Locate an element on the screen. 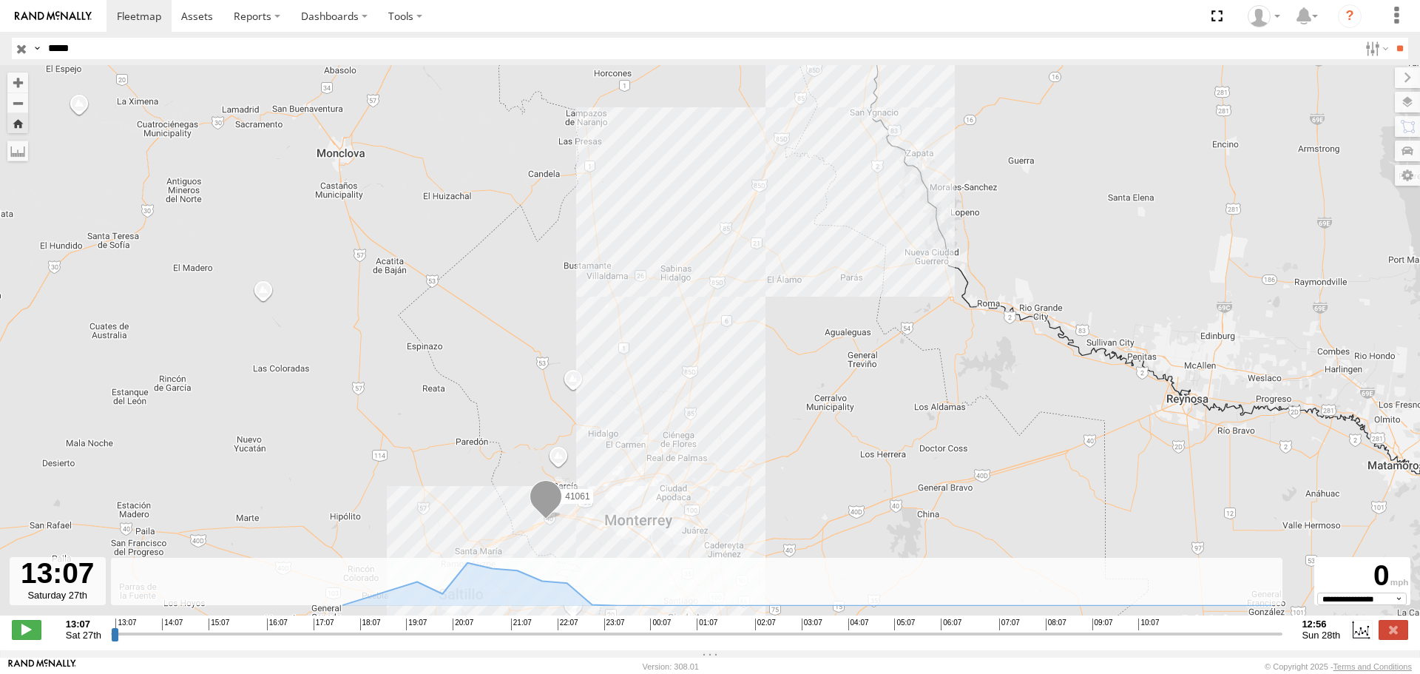  span: 04:07 is located at coordinates (859, 624).